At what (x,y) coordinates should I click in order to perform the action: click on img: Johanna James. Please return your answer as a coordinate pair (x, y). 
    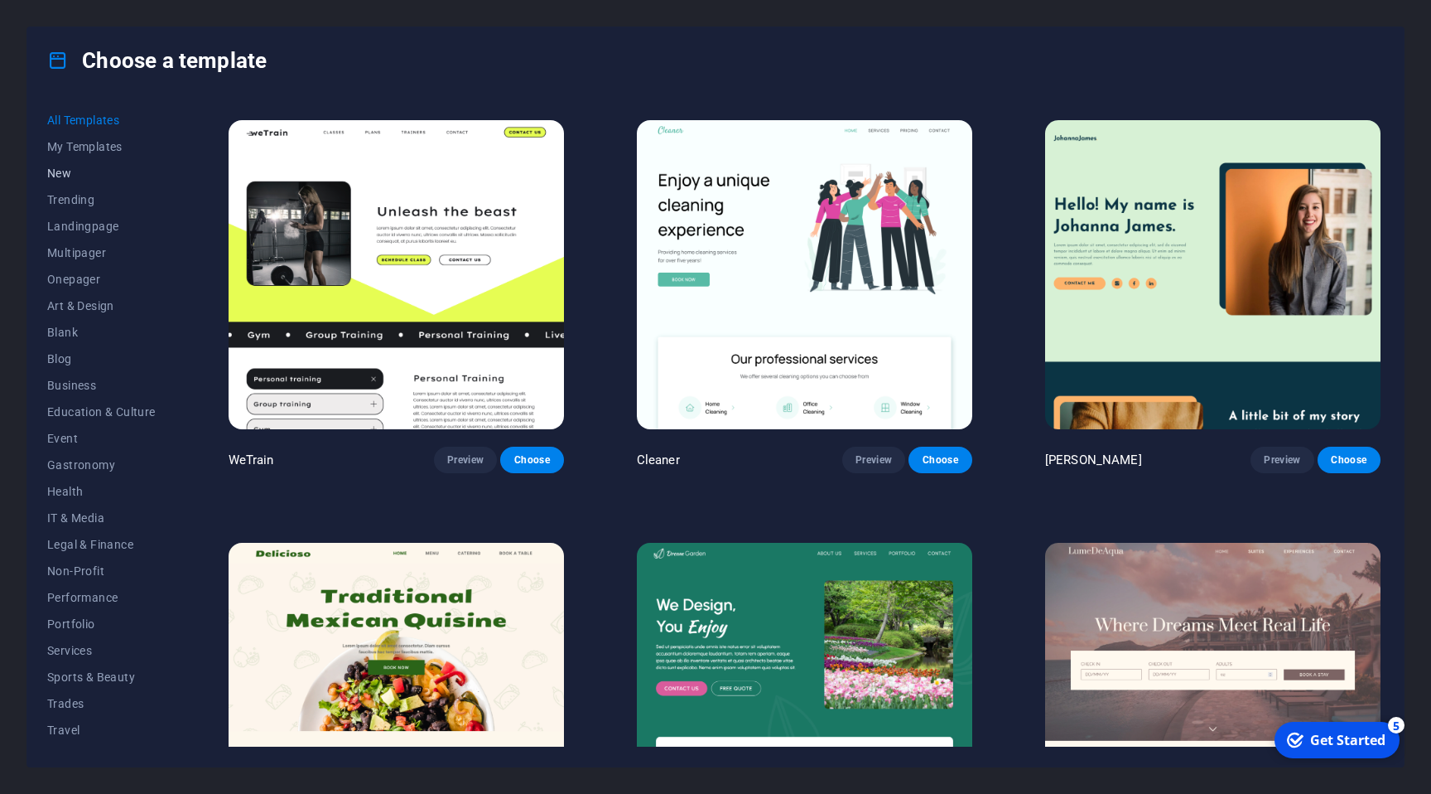
    Looking at the image, I should click on (1213, 274).